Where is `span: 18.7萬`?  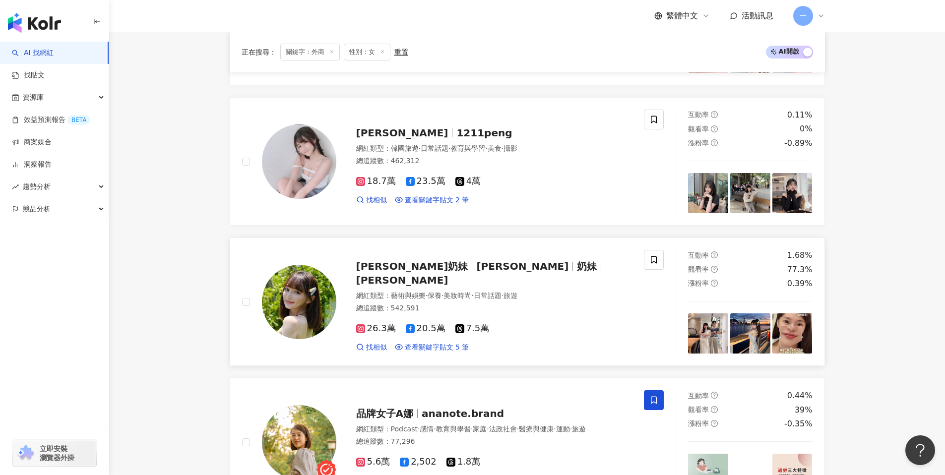 span: 18.7萬 is located at coordinates (376, 181).